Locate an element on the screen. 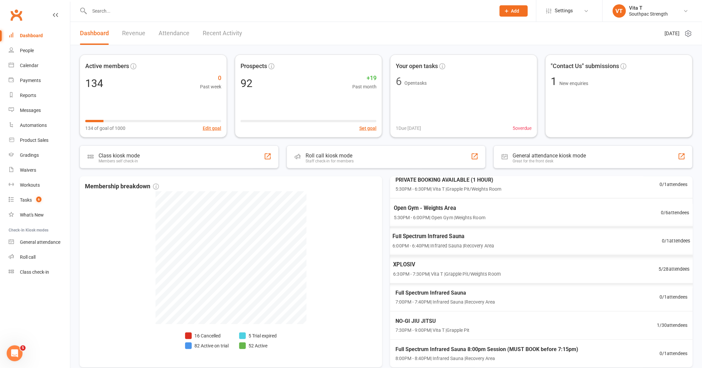 The width and height of the screenshot is (702, 368). div: What's New is located at coordinates (32, 215).